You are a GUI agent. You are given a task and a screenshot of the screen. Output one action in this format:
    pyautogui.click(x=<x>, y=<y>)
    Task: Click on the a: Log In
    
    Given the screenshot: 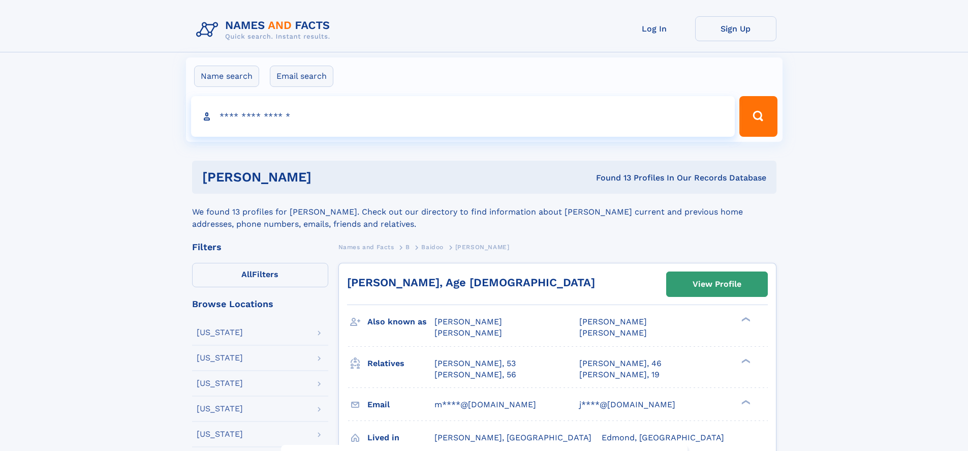 What is the action you would take?
    pyautogui.click(x=654, y=28)
    